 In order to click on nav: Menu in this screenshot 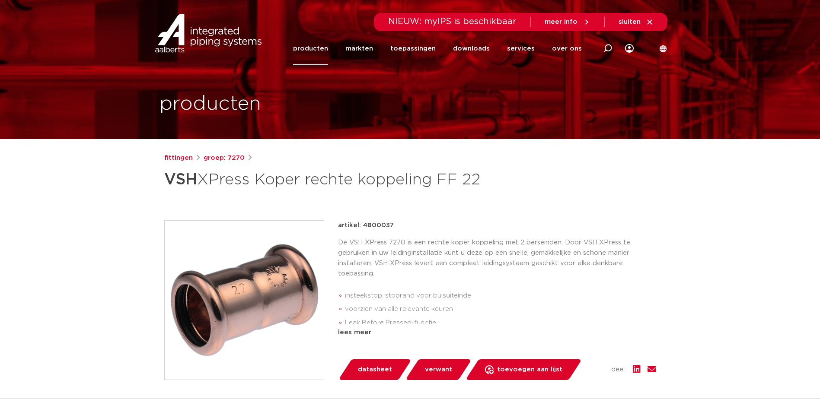, I will do `click(437, 48)`.